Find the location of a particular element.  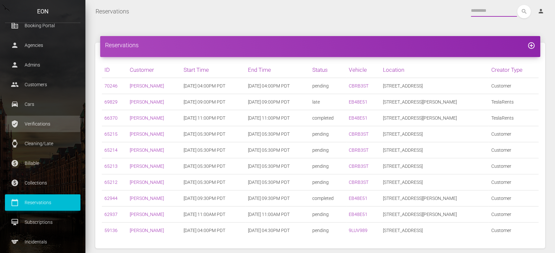

th: ID is located at coordinates (114, 70).